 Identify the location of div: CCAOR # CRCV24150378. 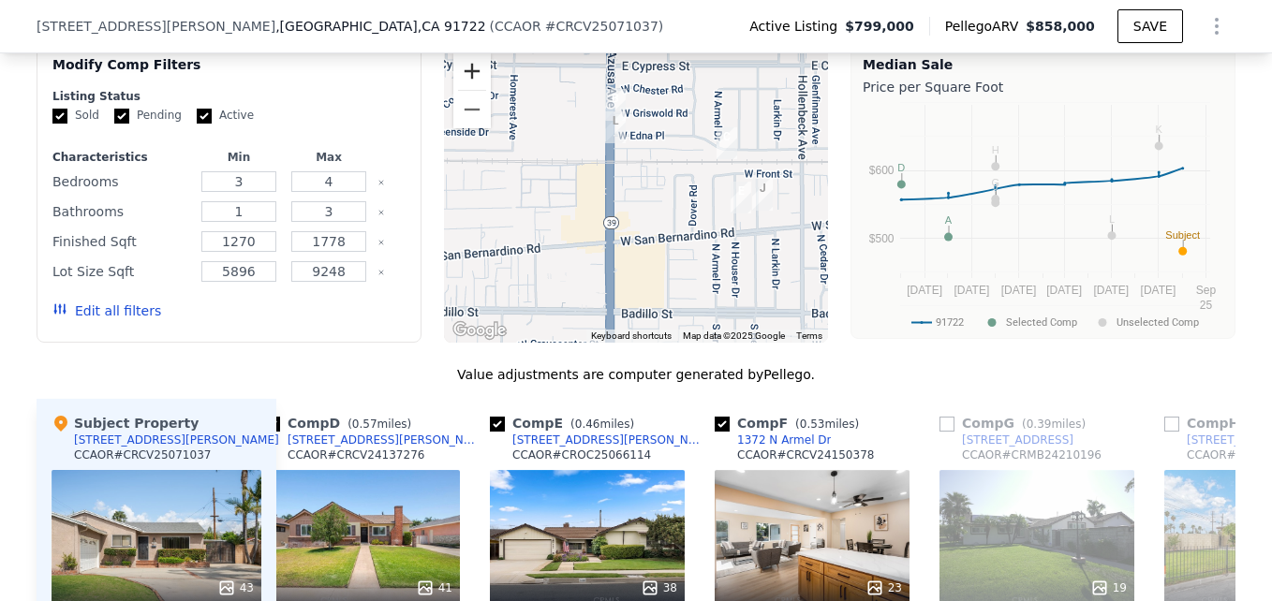
(806, 455).